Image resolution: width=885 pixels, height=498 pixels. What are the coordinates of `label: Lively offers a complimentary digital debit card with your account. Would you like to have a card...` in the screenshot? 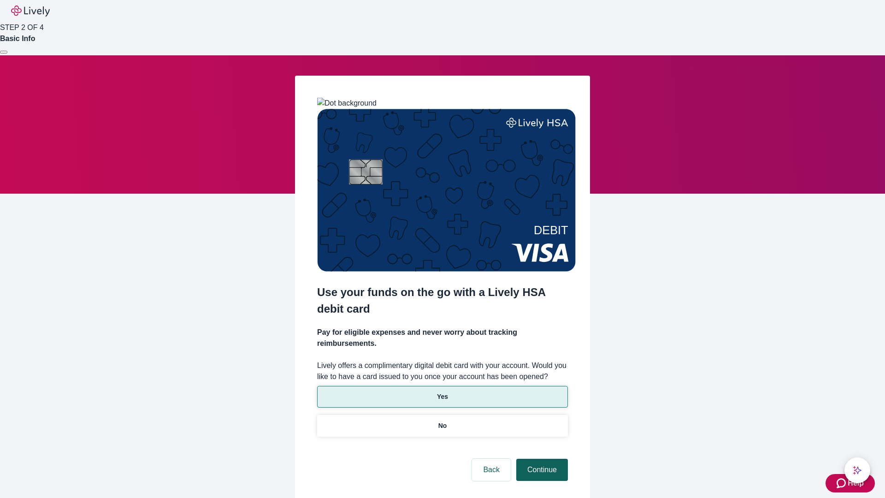 It's located at (443, 371).